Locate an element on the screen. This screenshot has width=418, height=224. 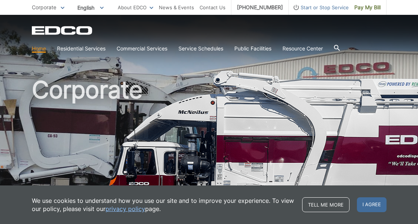
a: Contact Us is located at coordinates (213, 7).